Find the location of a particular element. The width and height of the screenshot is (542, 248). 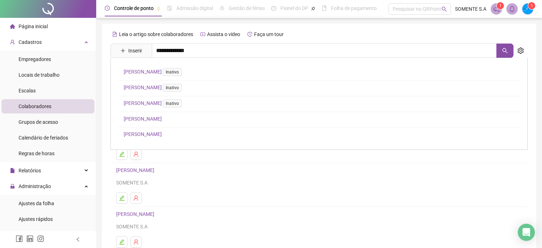

span: Empregadores is located at coordinates (35, 59).